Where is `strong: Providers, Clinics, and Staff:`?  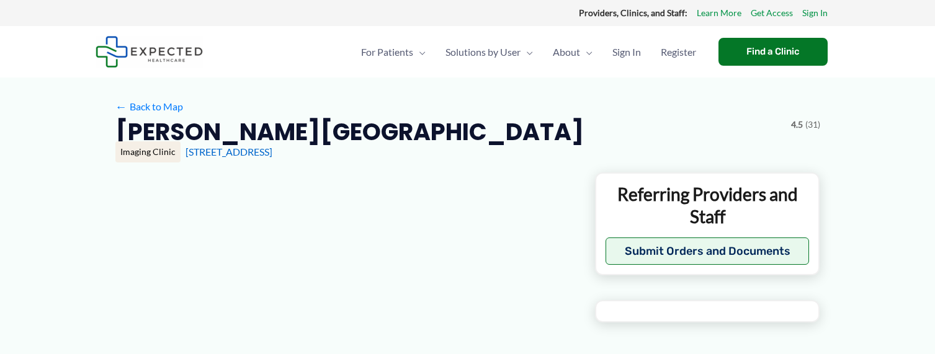
strong: Providers, Clinics, and Staff: is located at coordinates (633, 12).